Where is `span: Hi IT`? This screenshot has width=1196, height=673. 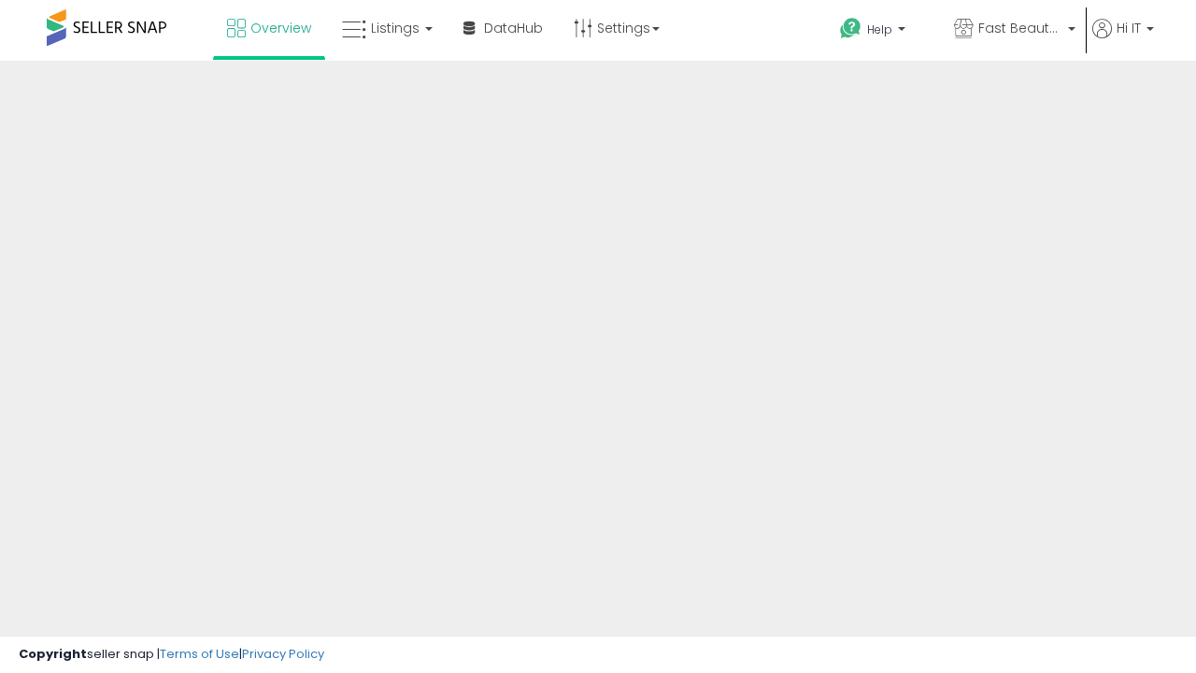
span: Hi IT is located at coordinates (1129, 28).